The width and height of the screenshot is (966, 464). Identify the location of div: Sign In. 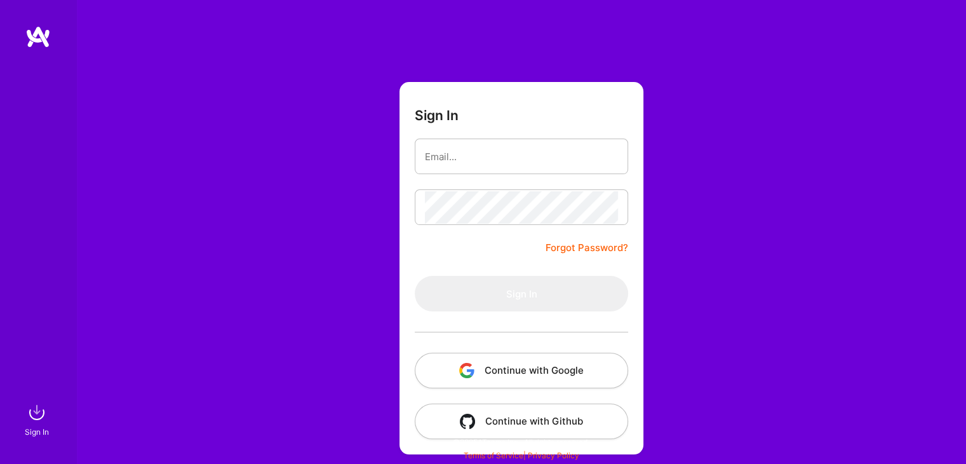
(37, 431).